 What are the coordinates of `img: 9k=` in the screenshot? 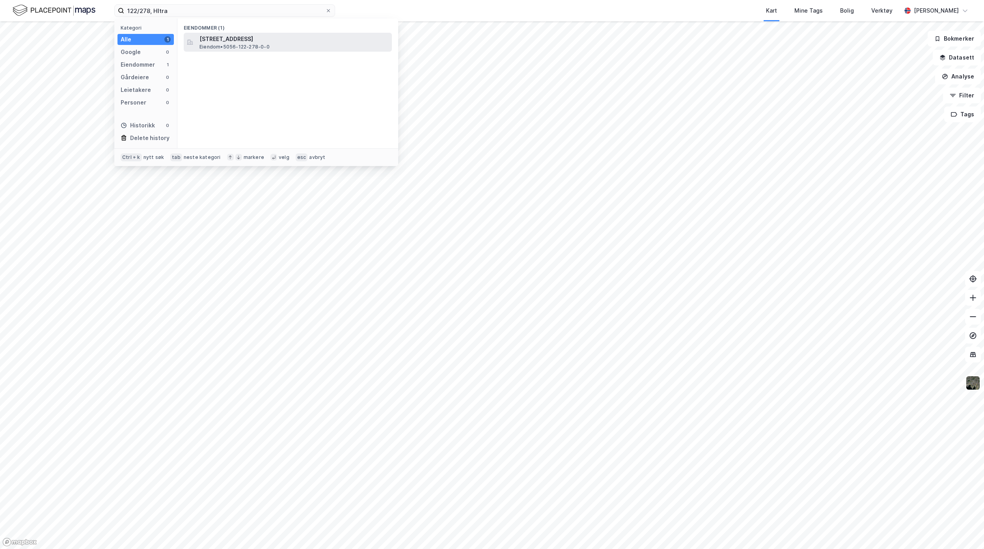 It's located at (973, 383).